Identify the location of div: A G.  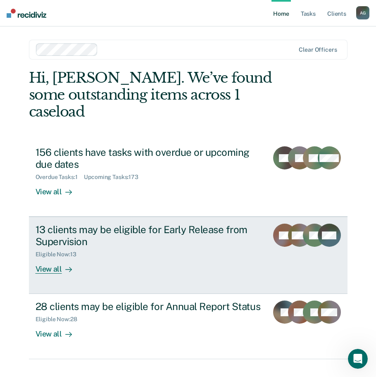
(363, 13).